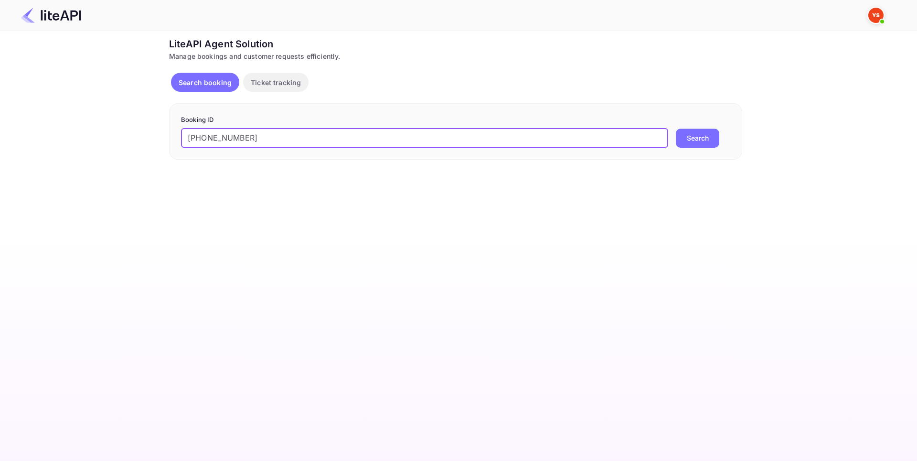 This screenshot has height=461, width=917. Describe the element at coordinates (51, 15) in the screenshot. I see `img: LiteAPI Logo` at that location.